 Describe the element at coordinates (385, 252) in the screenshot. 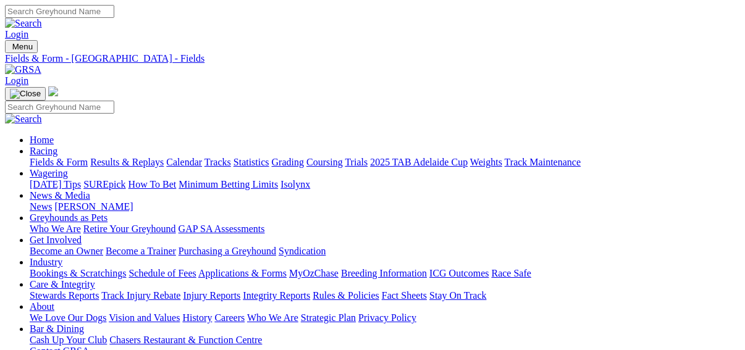

I see `div: Get Involved` at that location.